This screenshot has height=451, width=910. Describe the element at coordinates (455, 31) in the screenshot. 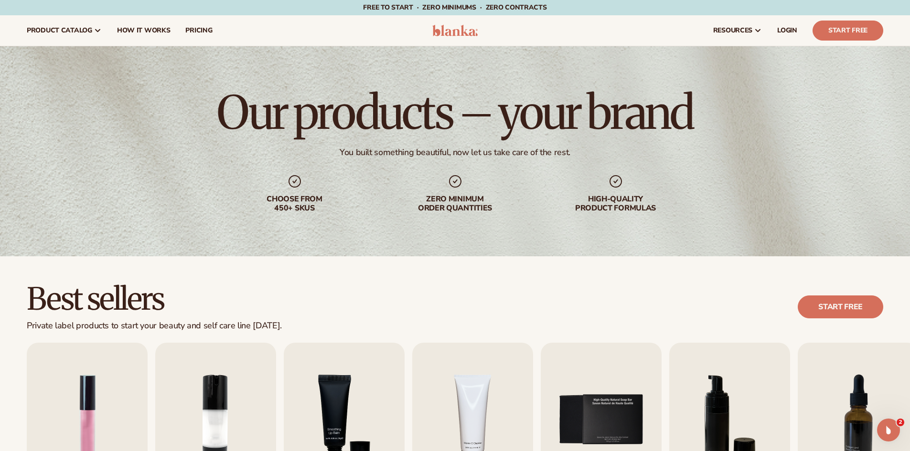

I see `a: logo` at that location.